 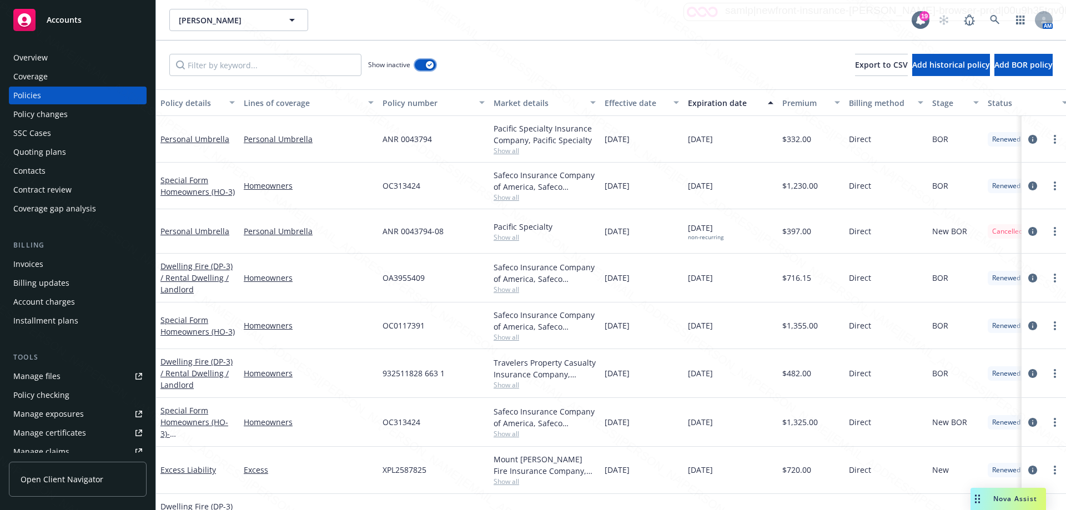 What do you see at coordinates (78, 133) in the screenshot?
I see `a: SSC Cases` at bounding box center [78, 133].